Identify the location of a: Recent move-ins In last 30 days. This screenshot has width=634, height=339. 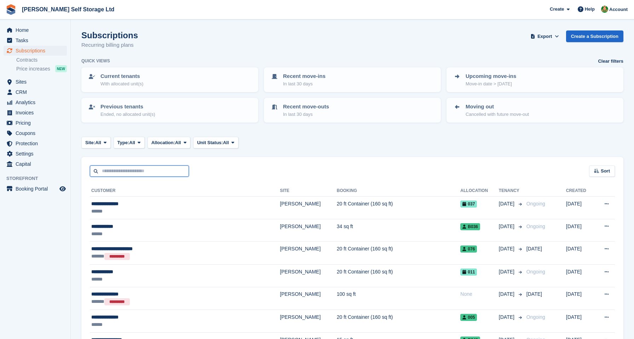
(352, 80).